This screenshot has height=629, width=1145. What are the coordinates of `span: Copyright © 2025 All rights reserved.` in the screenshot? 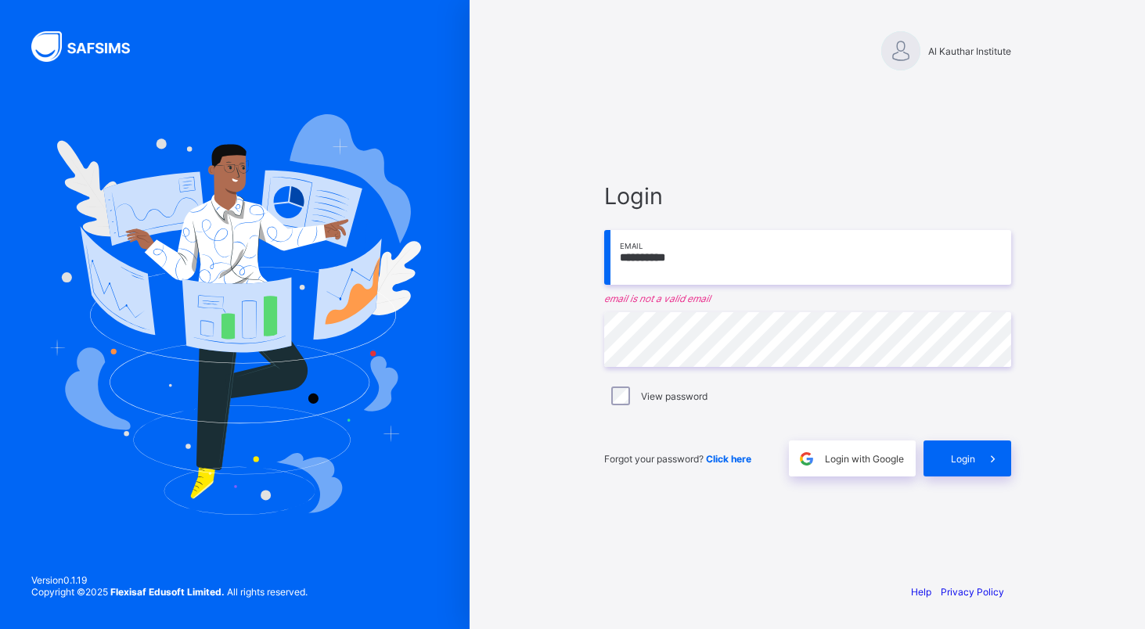 It's located at (169, 592).